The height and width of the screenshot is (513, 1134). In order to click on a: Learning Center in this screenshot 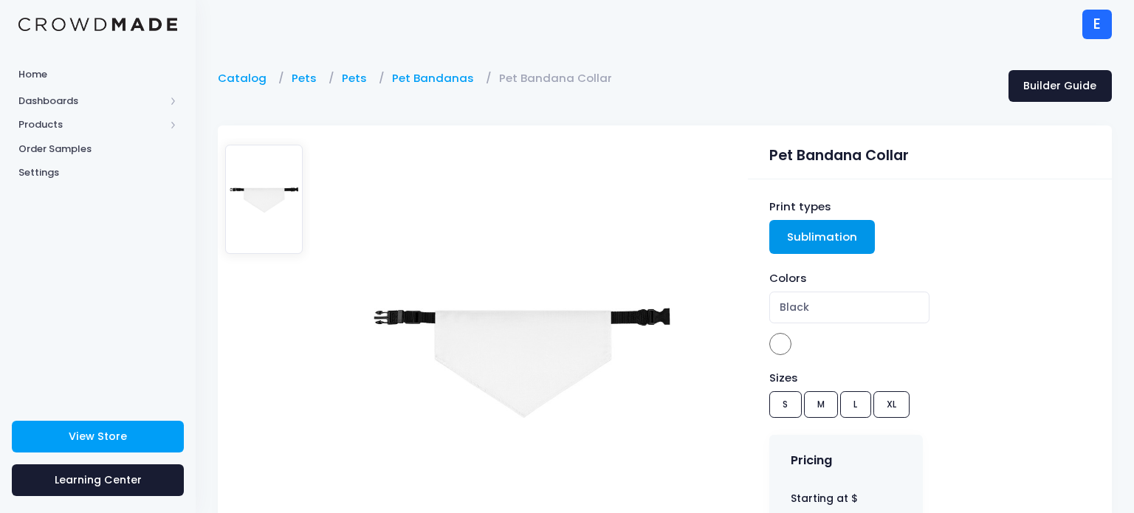, I will do `click(97, 480)`.